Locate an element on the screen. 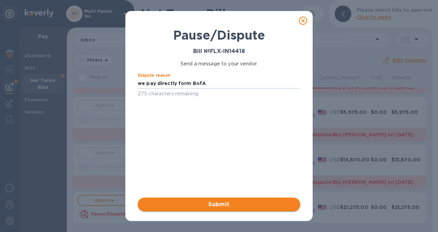 This screenshot has height=232, width=438. b: Pause/Dispute is located at coordinates (219, 35).